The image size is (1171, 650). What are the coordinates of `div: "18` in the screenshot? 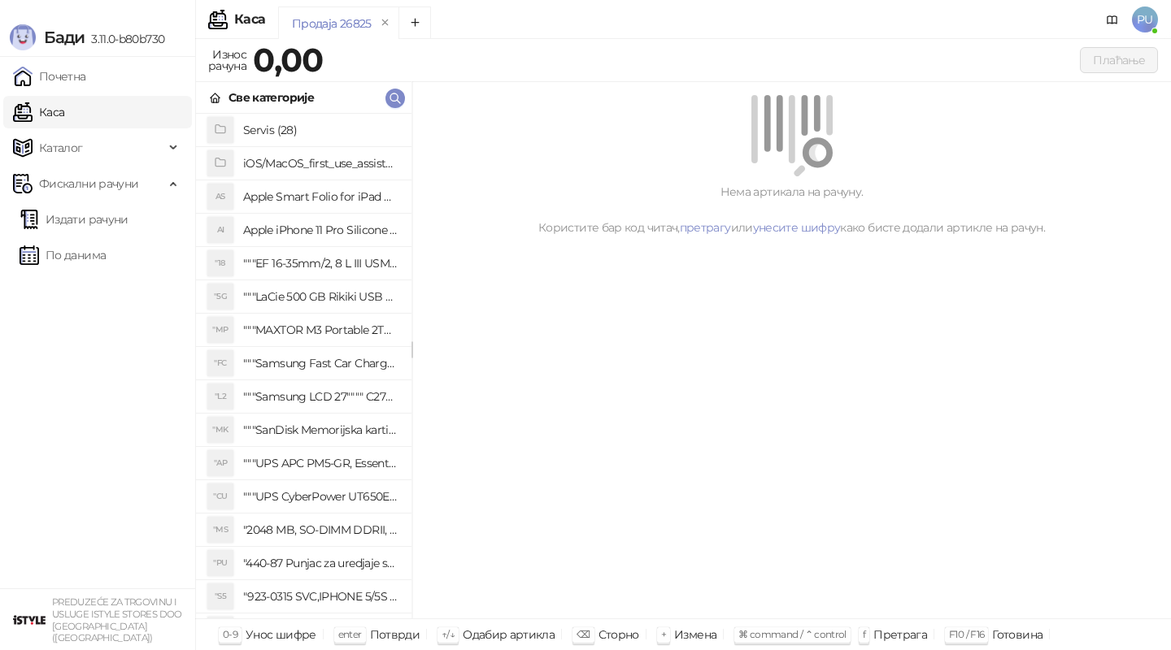 It's located at (220, 263).